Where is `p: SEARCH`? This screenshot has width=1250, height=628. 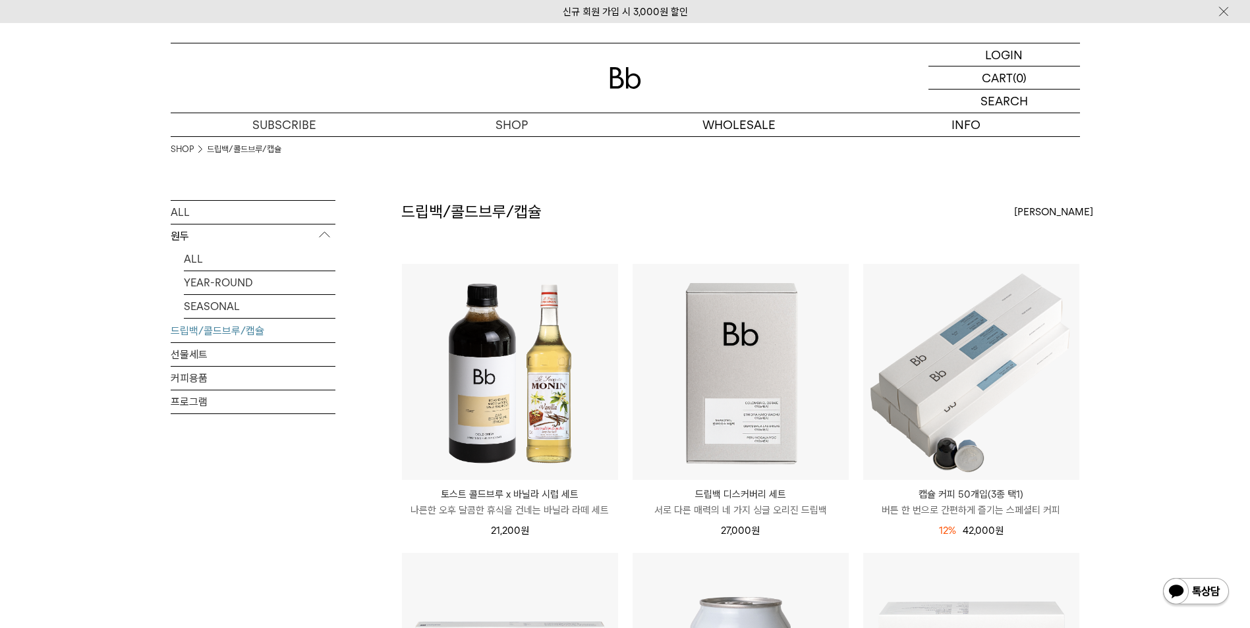 p: SEARCH is located at coordinates (1004, 101).